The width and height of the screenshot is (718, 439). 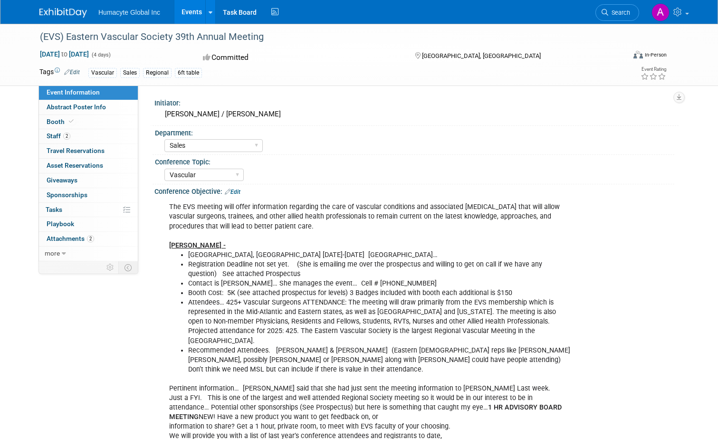 I want to click on div: 6ft table, so click(x=188, y=73).